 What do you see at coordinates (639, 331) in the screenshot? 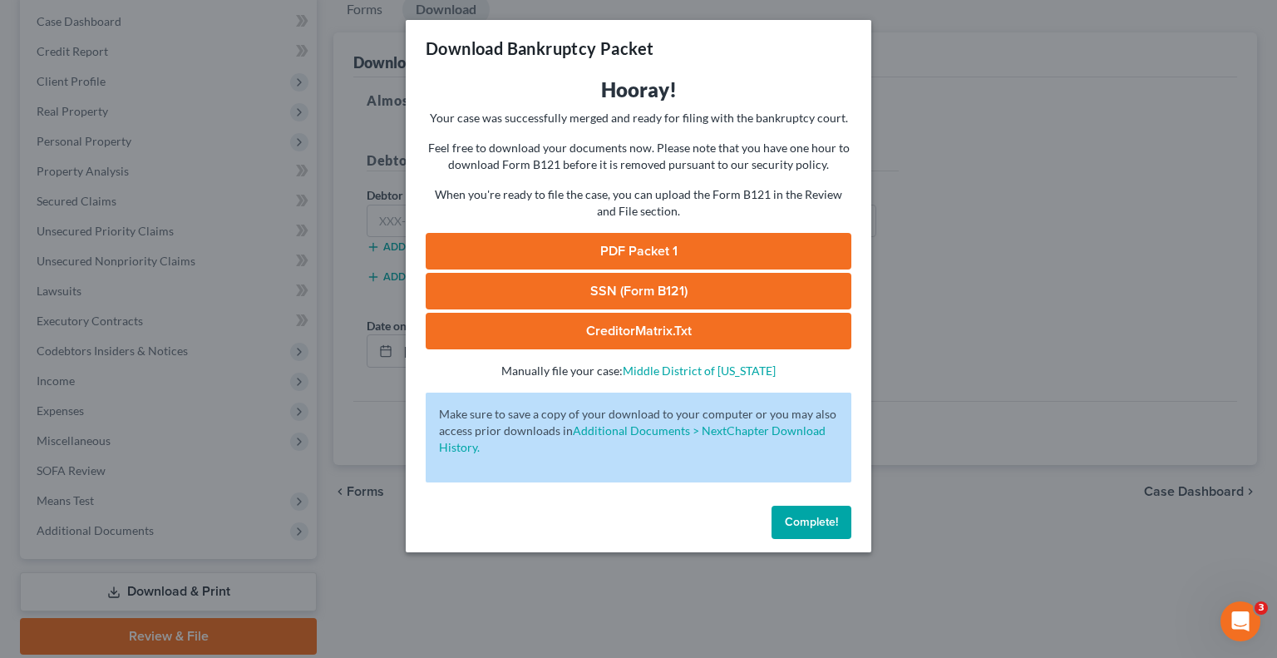
I see `a: CreditorMatrix.txt` at bounding box center [639, 331].